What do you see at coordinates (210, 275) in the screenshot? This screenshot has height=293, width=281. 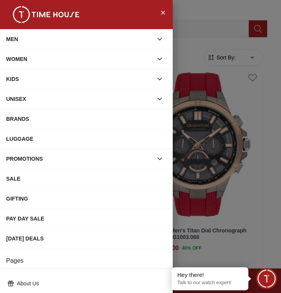 I see `div: Hey there!` at bounding box center [210, 275].